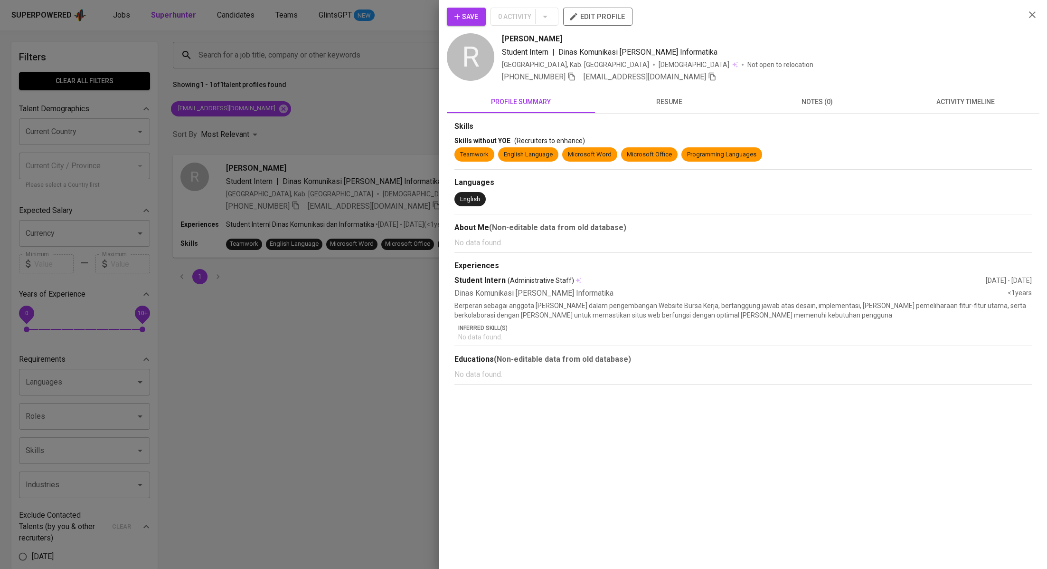 The height and width of the screenshot is (569, 1047). I want to click on span: profile summary, so click(521, 102).